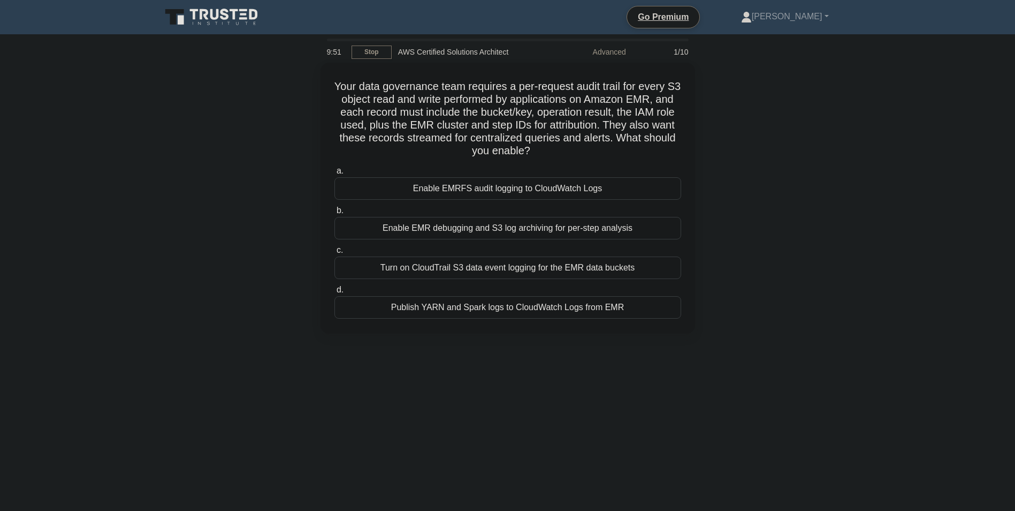 Image resolution: width=1015 pixels, height=511 pixels. What do you see at coordinates (340, 170) in the screenshot?
I see `span: a.` at bounding box center [340, 170].